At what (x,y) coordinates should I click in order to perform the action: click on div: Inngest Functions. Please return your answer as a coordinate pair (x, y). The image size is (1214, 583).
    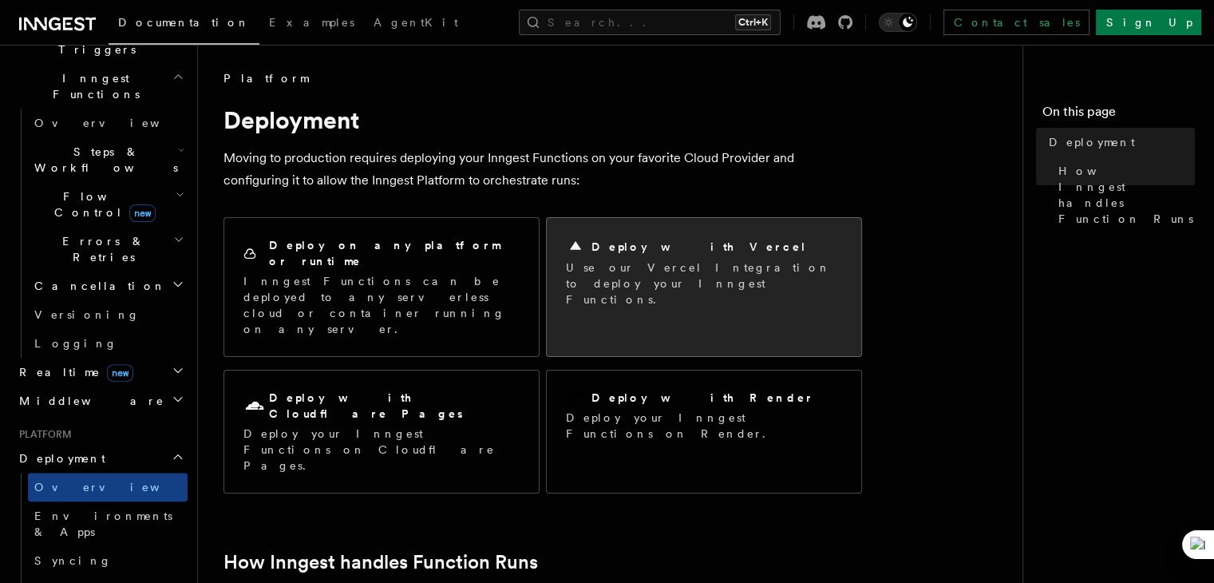
    Looking at the image, I should click on (100, 233).